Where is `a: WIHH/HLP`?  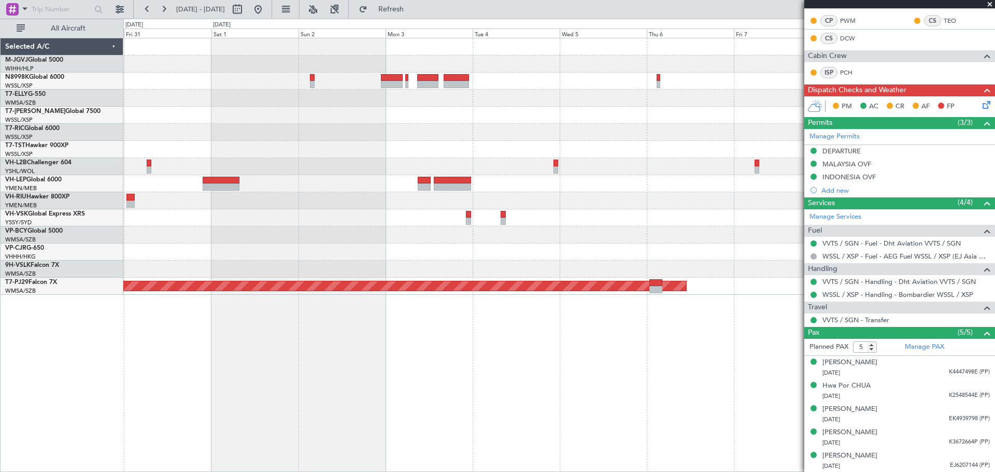
a: WIHH/HLP is located at coordinates (19, 68).